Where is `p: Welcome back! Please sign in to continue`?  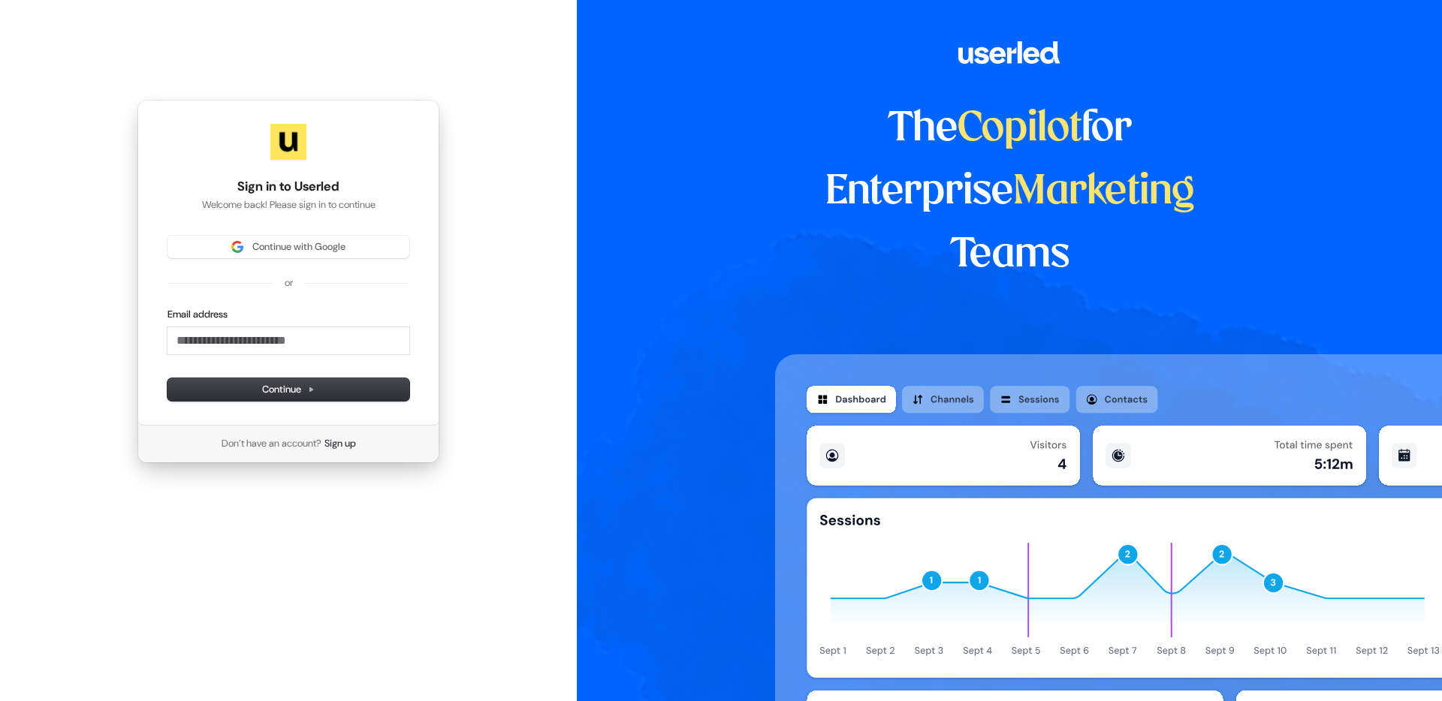
p: Welcome back! Please sign in to continue is located at coordinates (288, 205).